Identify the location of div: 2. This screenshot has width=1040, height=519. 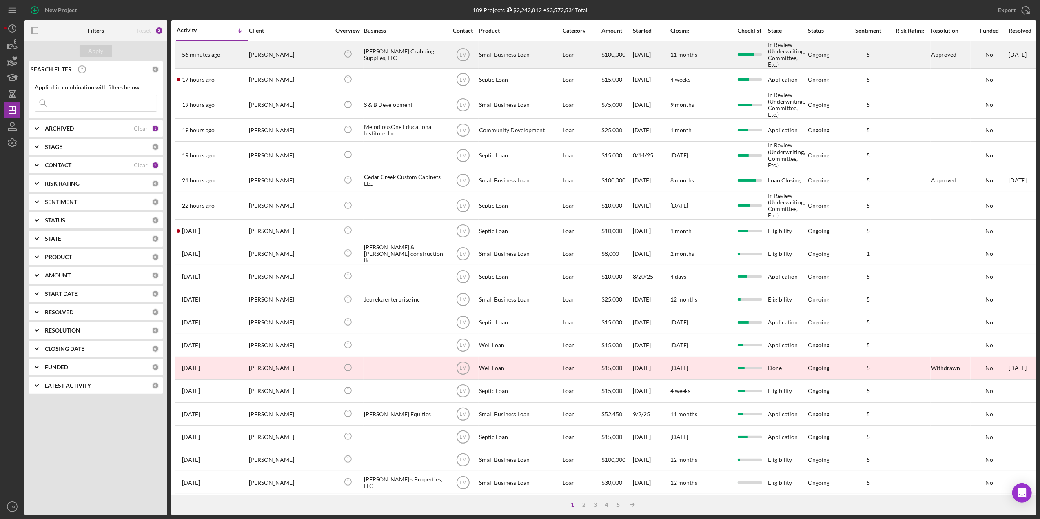
(159, 31).